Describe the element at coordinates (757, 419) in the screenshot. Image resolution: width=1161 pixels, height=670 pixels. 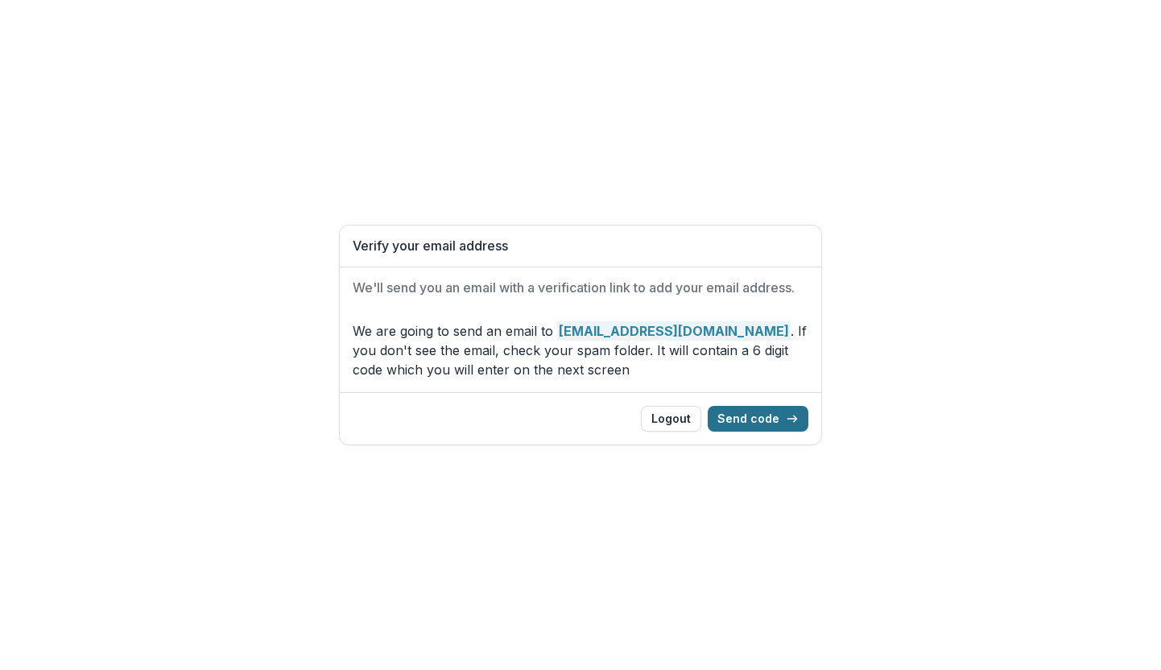
I see `button: Send code` at that location.